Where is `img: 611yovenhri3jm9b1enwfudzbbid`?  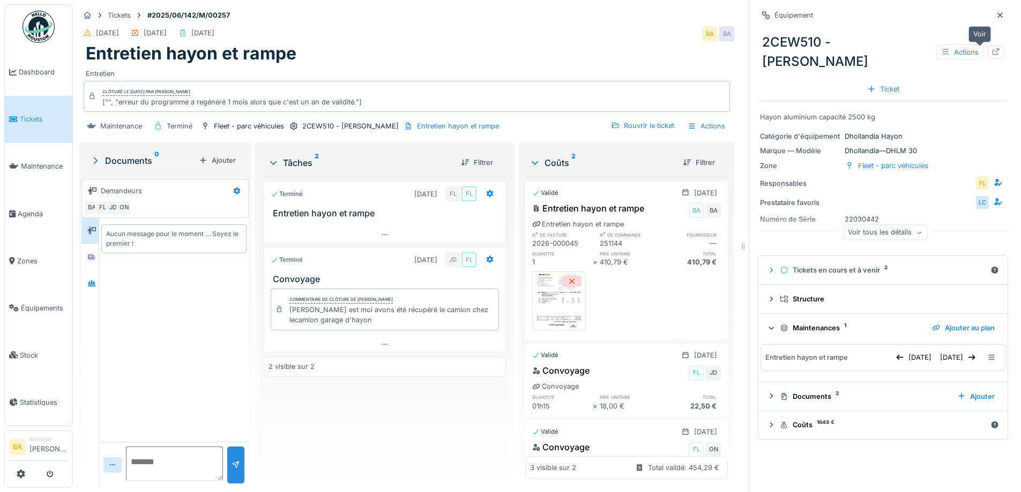 img: 611yovenhri3jm9b1enwfudzbbid is located at coordinates (559, 301).